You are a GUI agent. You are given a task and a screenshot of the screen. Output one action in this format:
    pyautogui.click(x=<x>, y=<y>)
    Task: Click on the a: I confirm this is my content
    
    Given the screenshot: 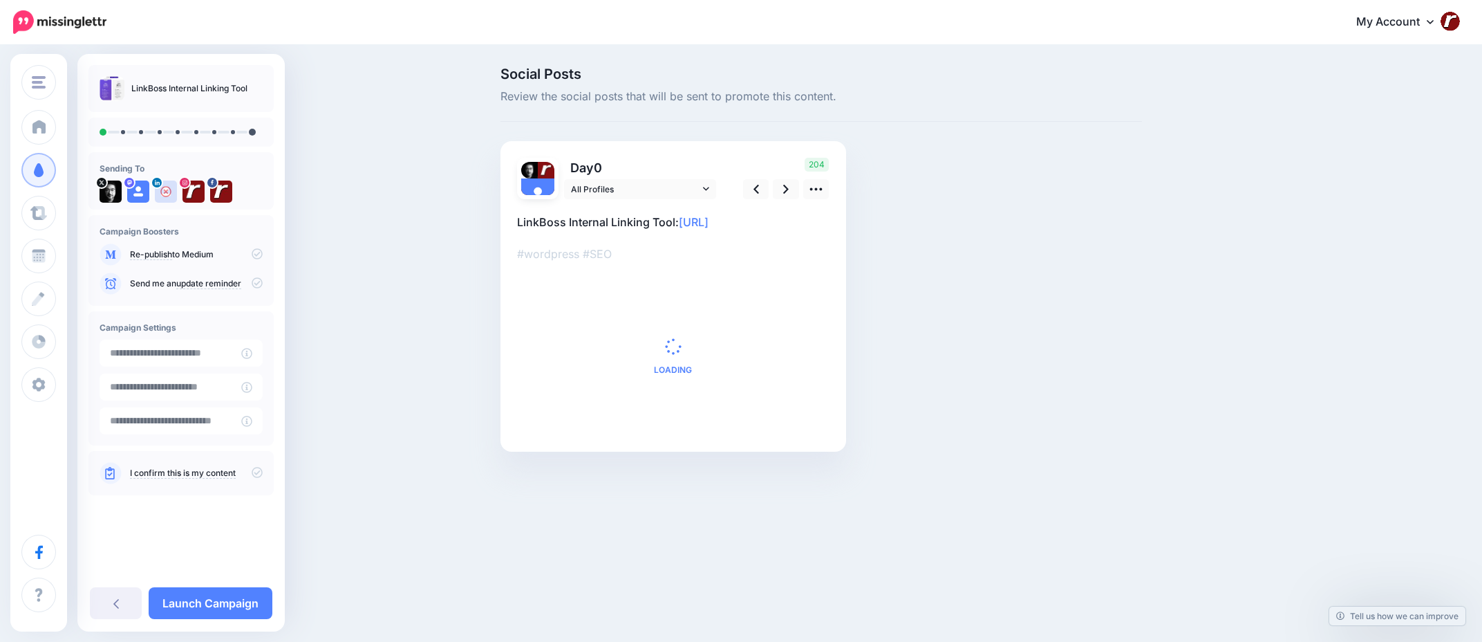 What is the action you would take?
    pyautogui.click(x=183, y=473)
    